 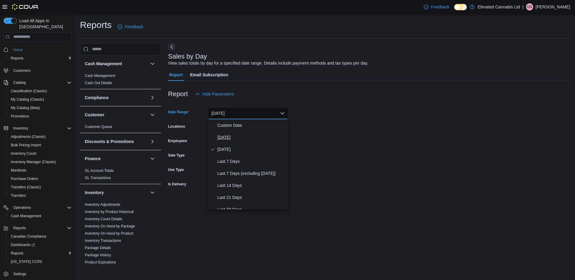 I want to click on span: Inventory Adjustments, so click(x=103, y=205).